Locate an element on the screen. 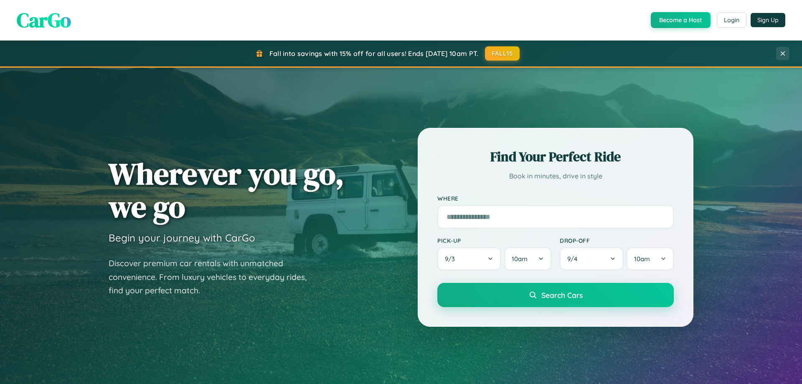 The height and width of the screenshot is (384, 802). button: Become a Host is located at coordinates (680, 20).